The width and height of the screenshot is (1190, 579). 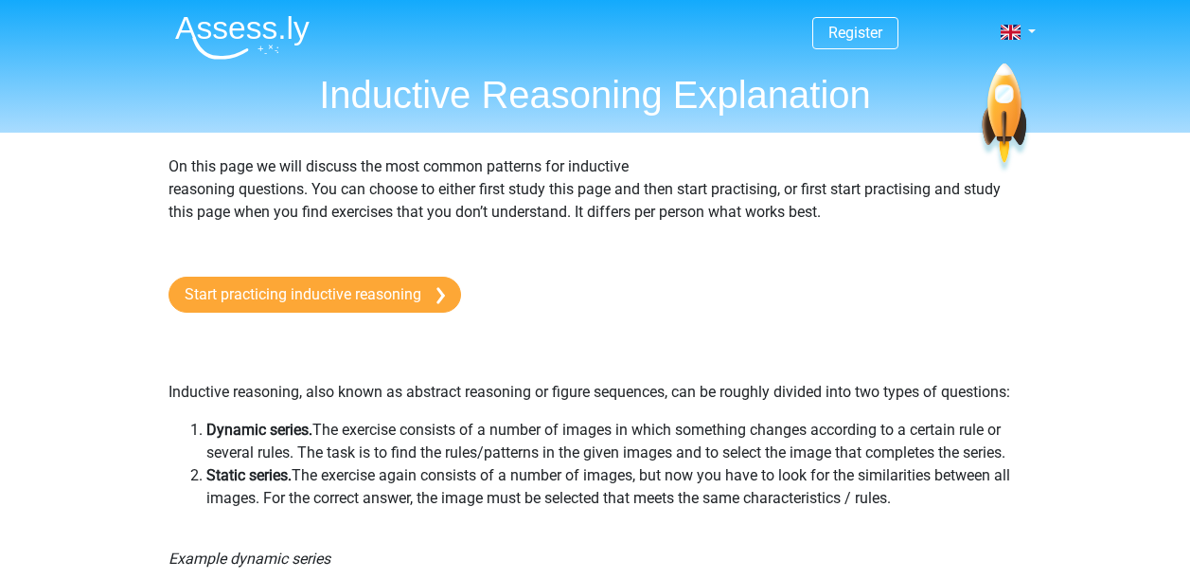 What do you see at coordinates (249, 558) in the screenshot?
I see `i: Example dynamic series` at bounding box center [249, 558].